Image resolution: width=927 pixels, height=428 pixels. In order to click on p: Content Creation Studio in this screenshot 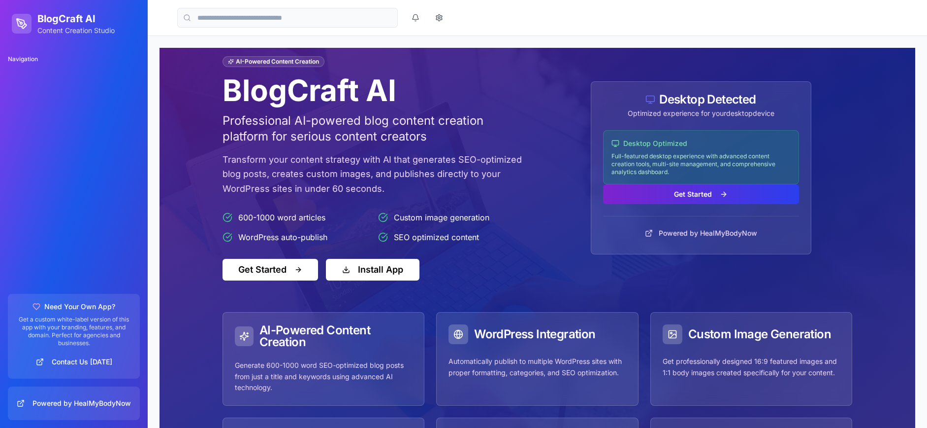, I will do `click(76, 31)`.